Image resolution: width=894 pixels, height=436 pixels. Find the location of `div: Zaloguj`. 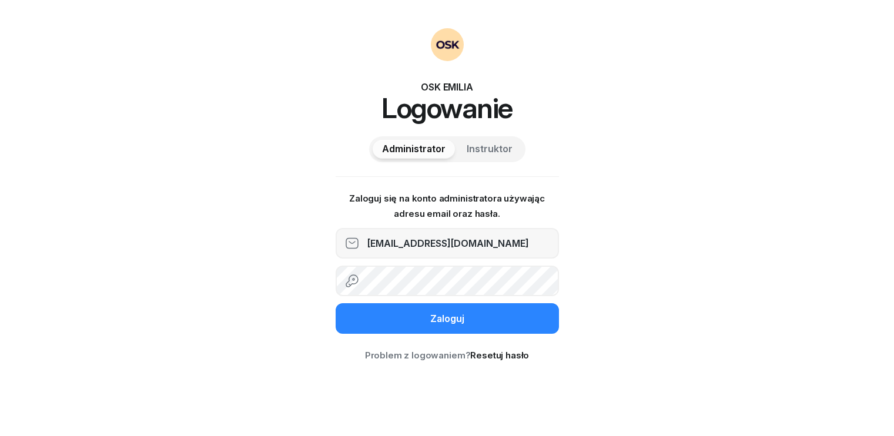

div: Zaloguj is located at coordinates (447, 319).